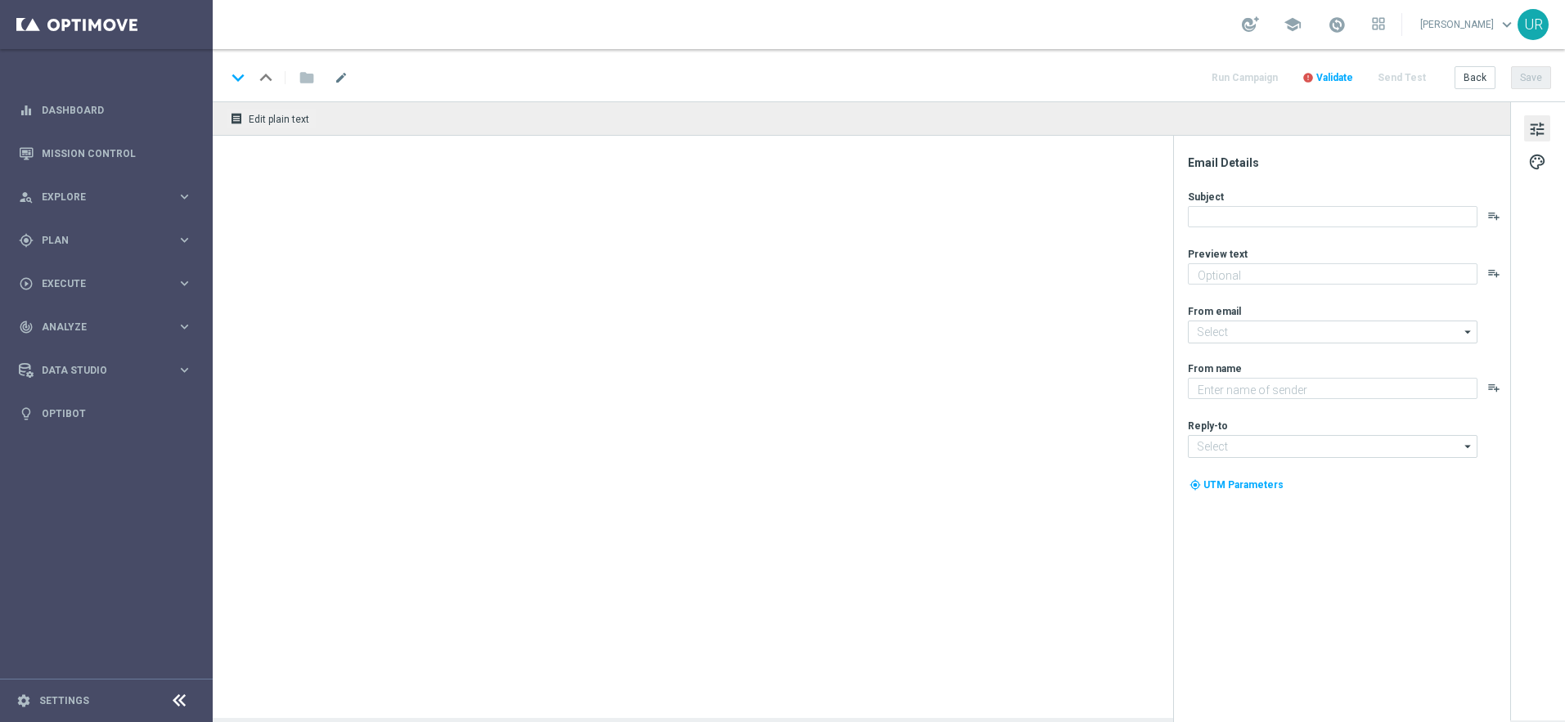  I want to click on a: Mission Control, so click(117, 153).